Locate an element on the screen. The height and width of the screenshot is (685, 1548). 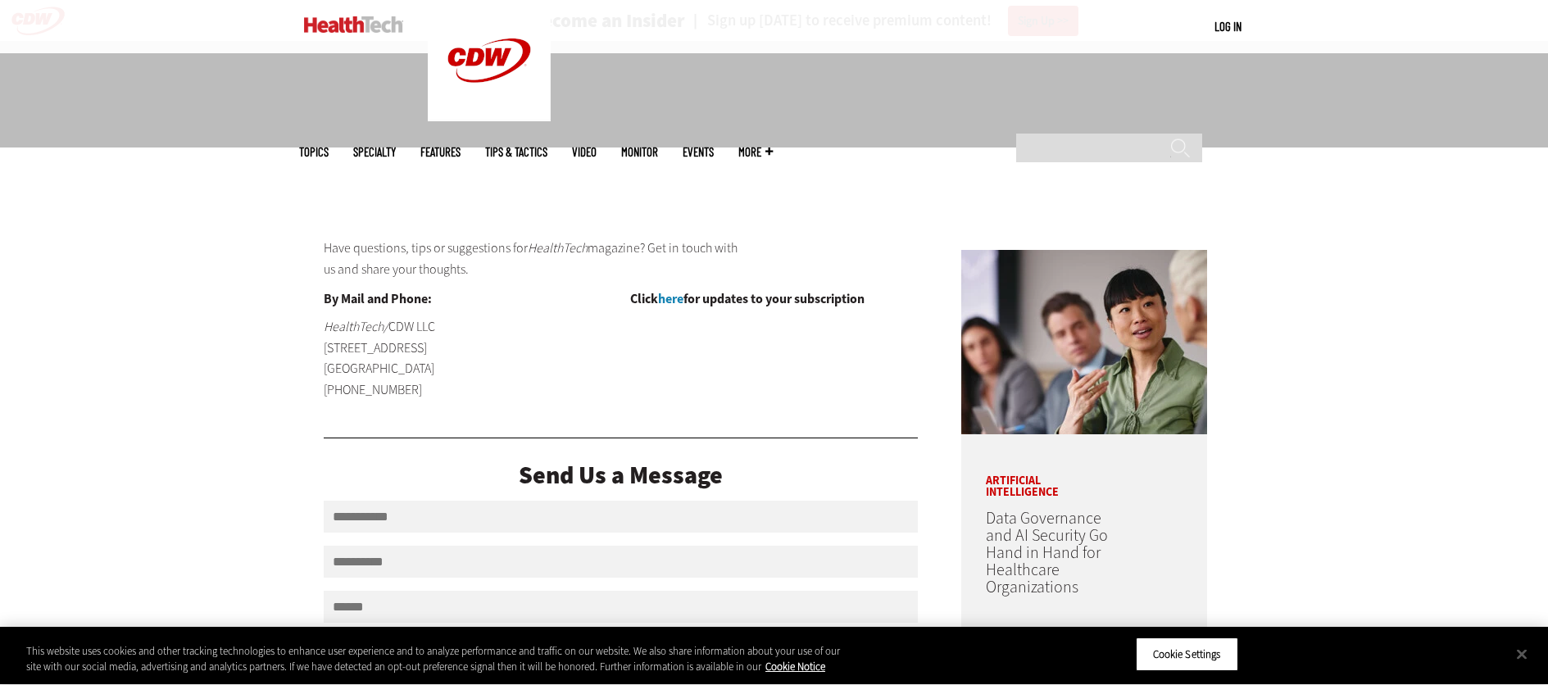
h4: Click for updates to your subscription is located at coordinates (774, 299).